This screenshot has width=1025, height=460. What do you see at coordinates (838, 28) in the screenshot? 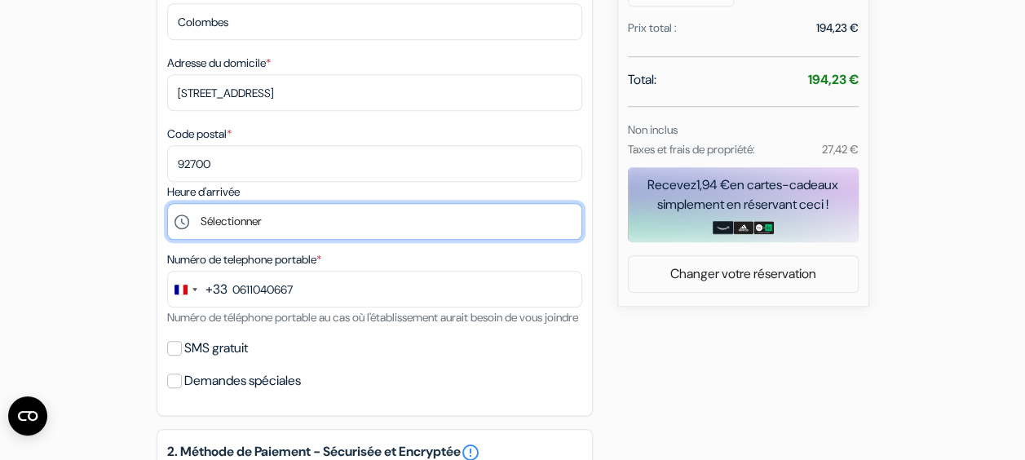
I see `div: 194,23 €` at bounding box center [838, 28].